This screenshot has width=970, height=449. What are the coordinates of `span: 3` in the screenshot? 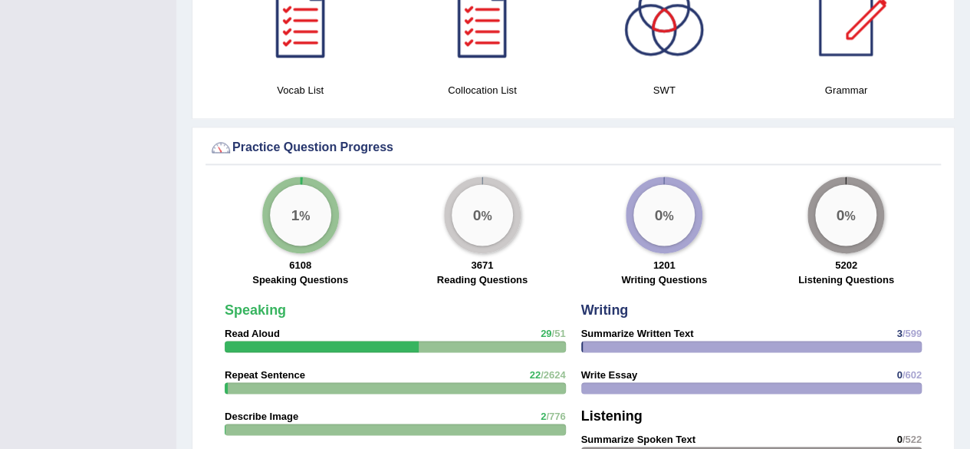 It's located at (899, 333).